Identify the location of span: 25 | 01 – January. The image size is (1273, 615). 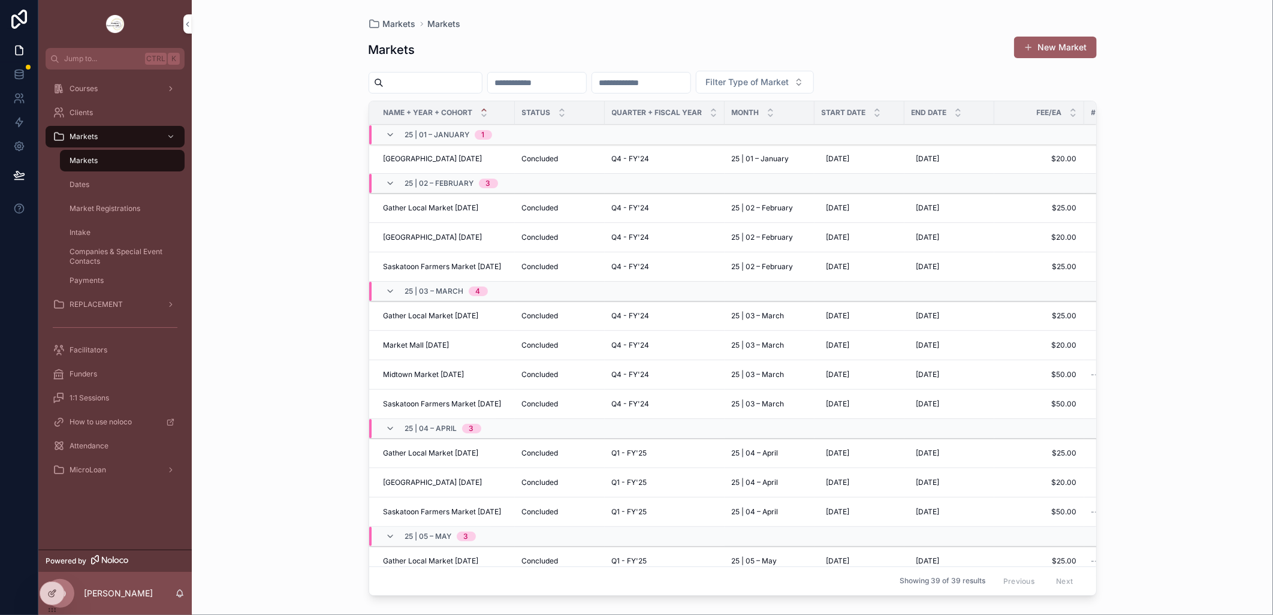
(761, 159).